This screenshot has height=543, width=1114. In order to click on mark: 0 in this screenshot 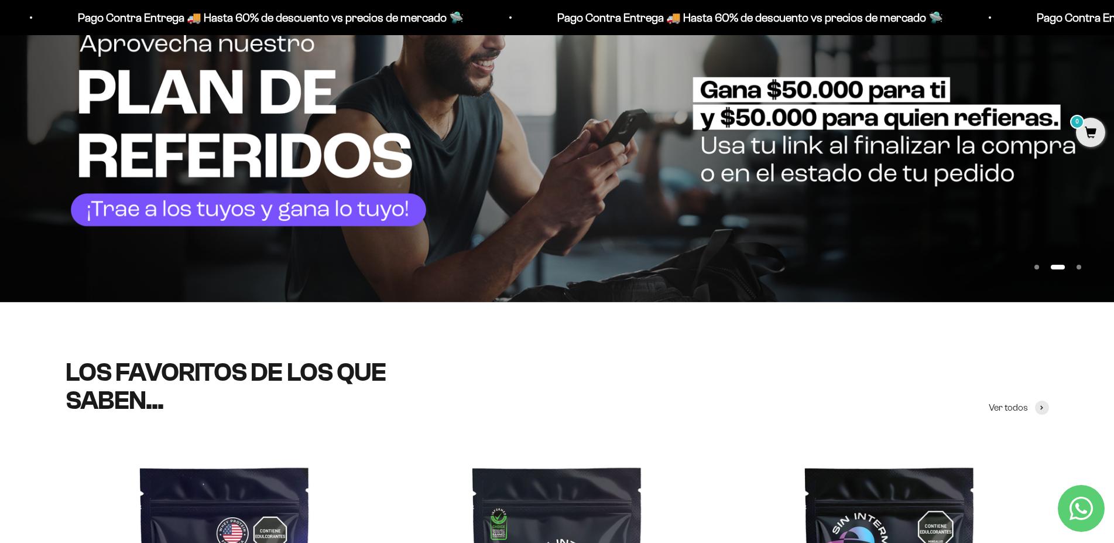, I will do `click(1077, 122)`.